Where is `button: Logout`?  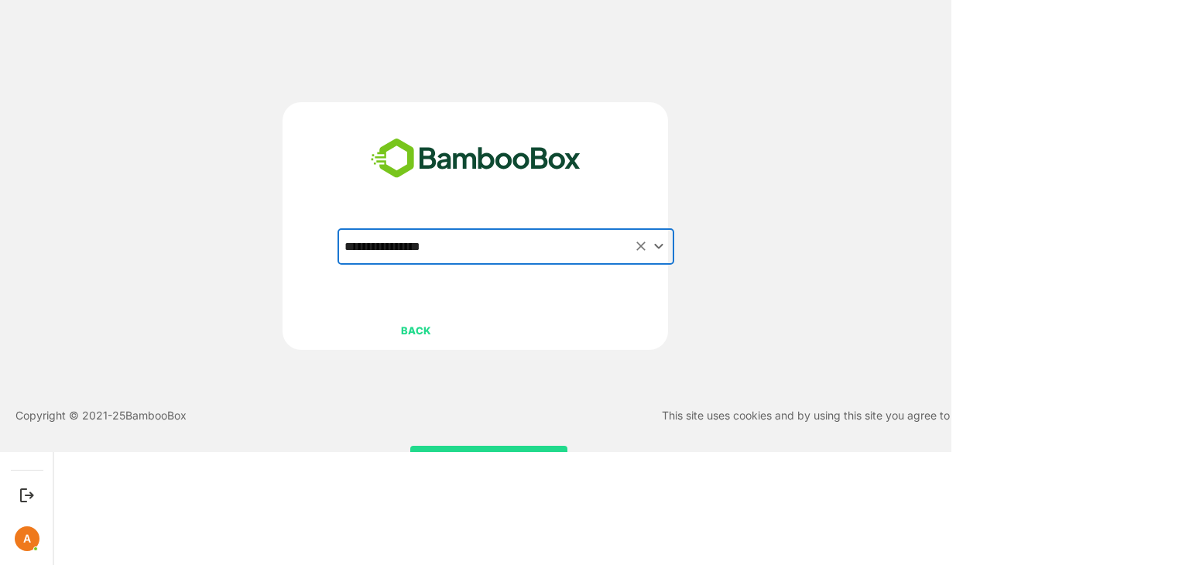
button: Logout is located at coordinates (26, 495).